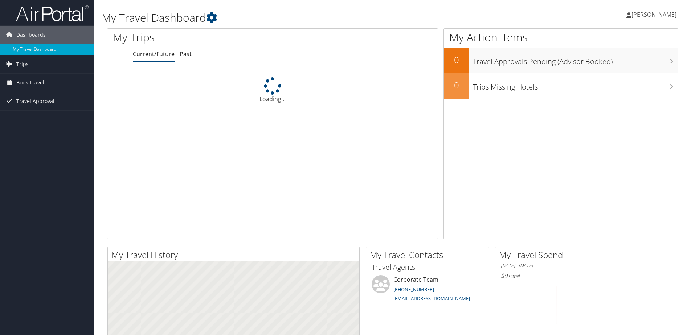 This screenshot has height=335, width=691. Describe the element at coordinates (31, 35) in the screenshot. I see `span: Dashboards` at that location.